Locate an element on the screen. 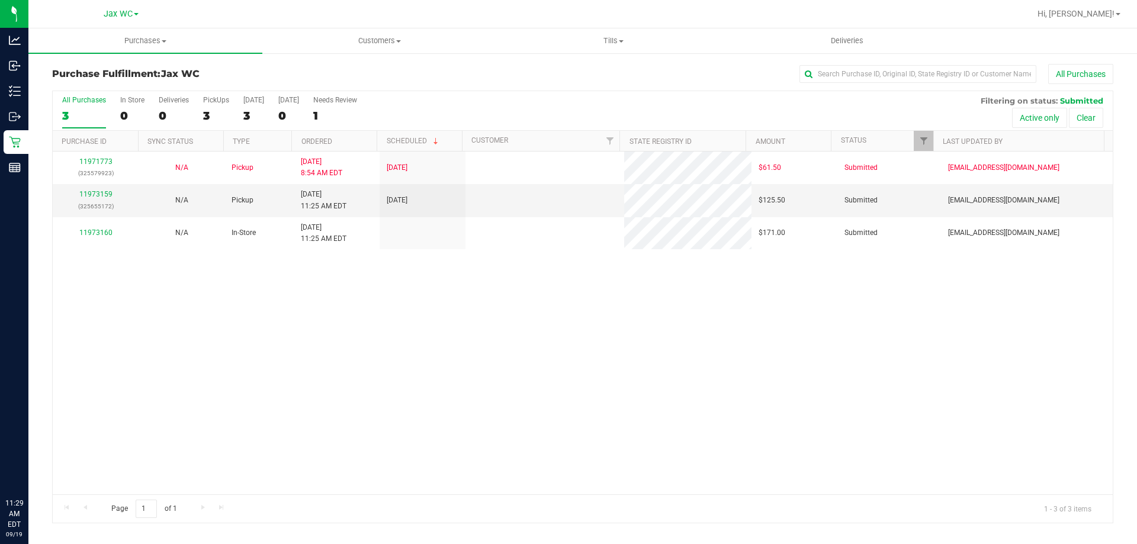  span: Purchases is located at coordinates (145, 41).